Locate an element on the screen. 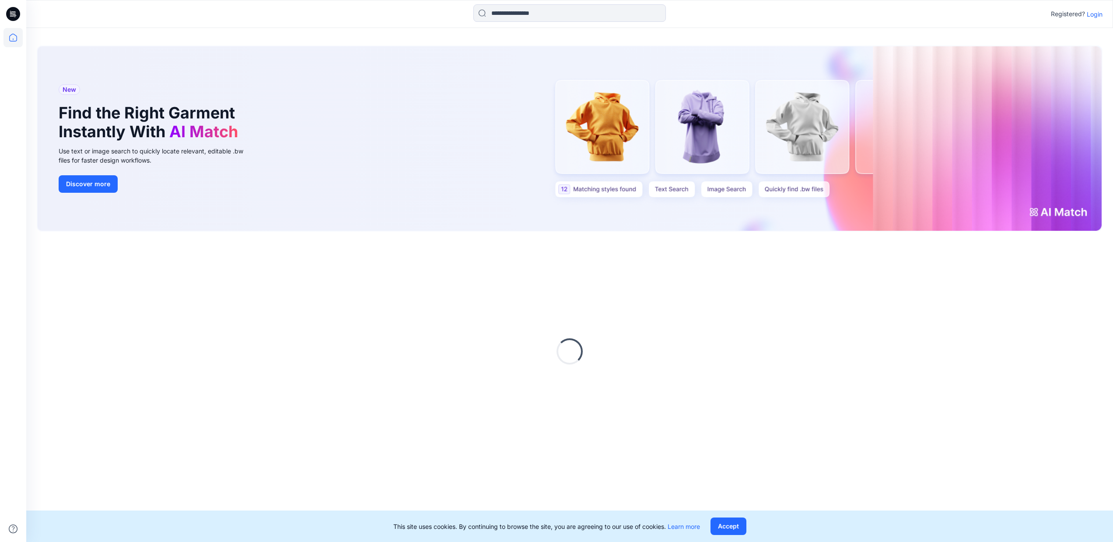 This screenshot has width=1113, height=542. p: This site uses cookies. By continuing to browse the site, you are agreeing to our use of cookies. is located at coordinates (546, 527).